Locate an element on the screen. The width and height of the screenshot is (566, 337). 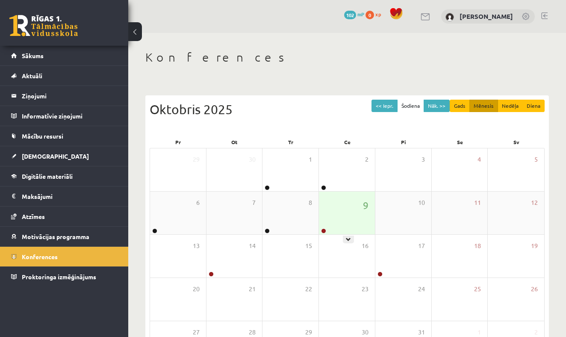
button: Gads is located at coordinates (460, 106).